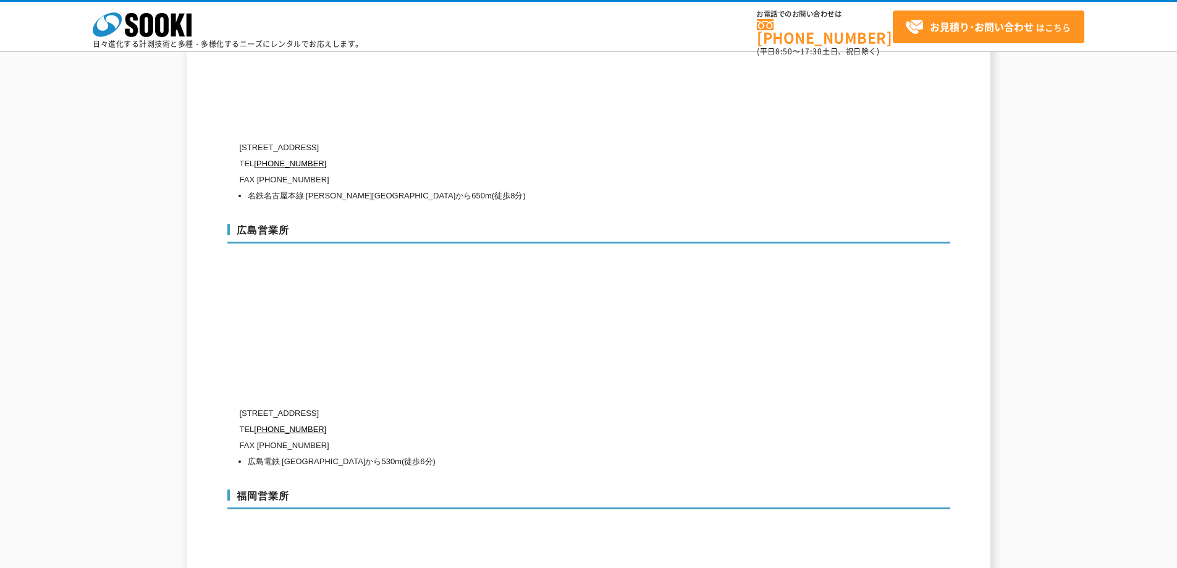 The width and height of the screenshot is (1177, 568). I want to click on span: (平日 ～ 土日、祝日除く), so click(818, 51).